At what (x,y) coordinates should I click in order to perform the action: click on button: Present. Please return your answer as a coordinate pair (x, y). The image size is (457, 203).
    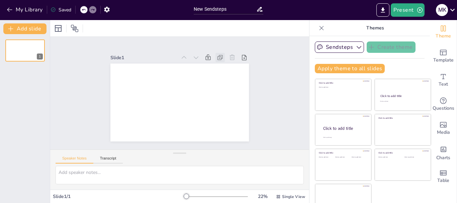
    Looking at the image, I should click on (407, 10).